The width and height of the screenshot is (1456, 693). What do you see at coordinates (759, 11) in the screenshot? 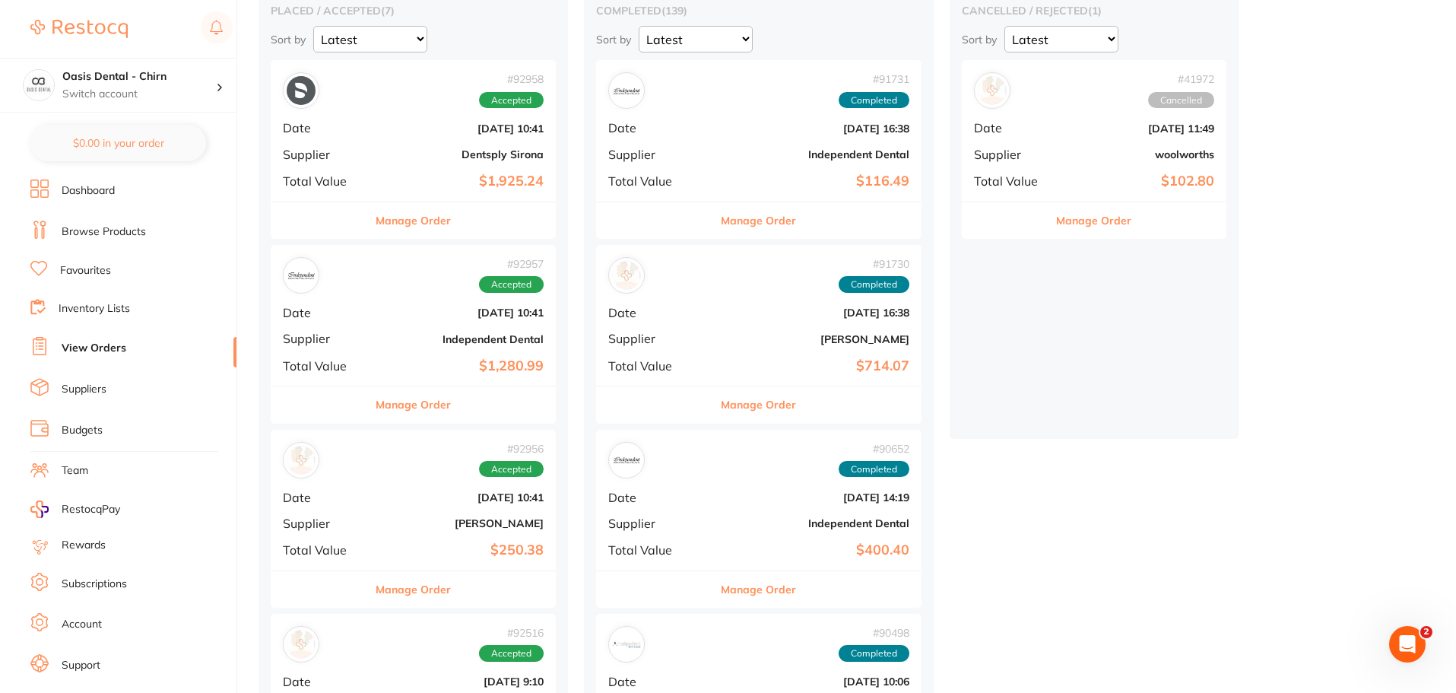
I see `h2: completed ( 139 )` at bounding box center [759, 11].